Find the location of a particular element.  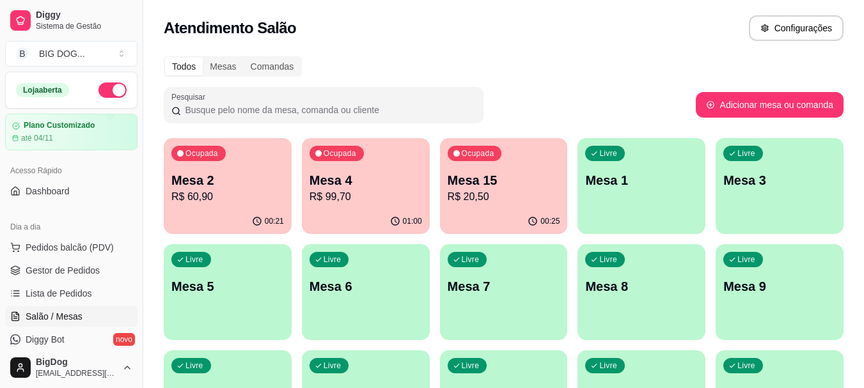

span: Dashboard is located at coordinates (47, 191).